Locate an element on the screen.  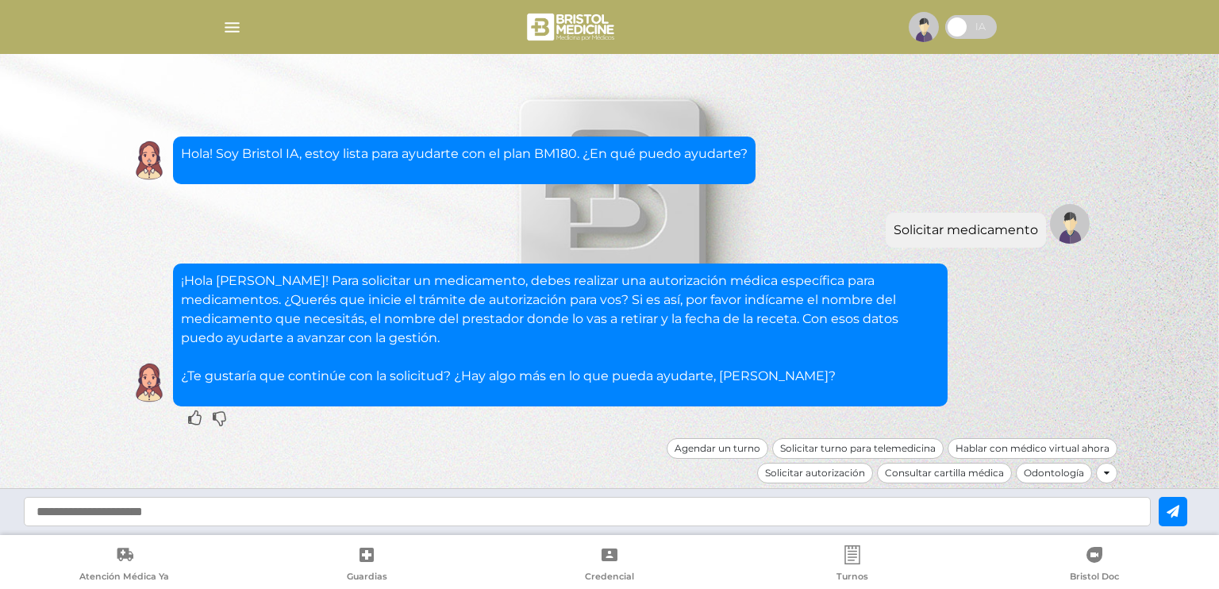
span: Credencial is located at coordinates (609, 578).